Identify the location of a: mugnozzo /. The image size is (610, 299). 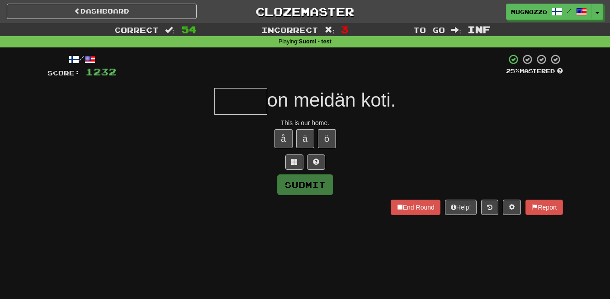
(549, 12).